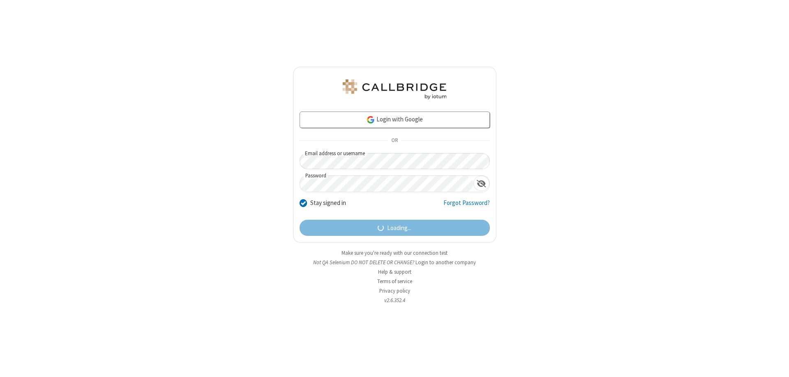 The height and width of the screenshot is (377, 789). I want to click on li: Not QA Selenium DO NOT DELETE OR CHANGE?, so click(395, 262).